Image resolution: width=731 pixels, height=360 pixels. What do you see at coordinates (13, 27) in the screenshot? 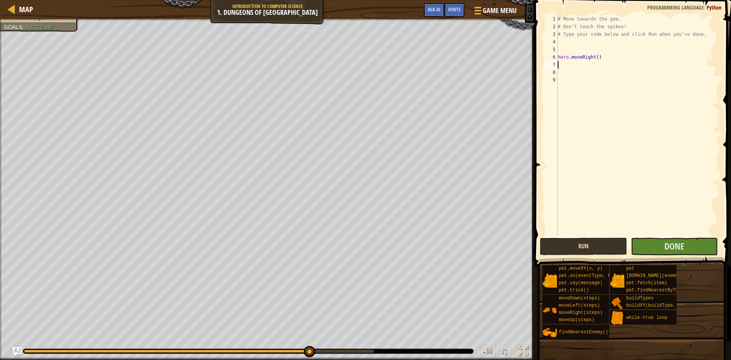
I see `span: Goals` at bounding box center [13, 27].